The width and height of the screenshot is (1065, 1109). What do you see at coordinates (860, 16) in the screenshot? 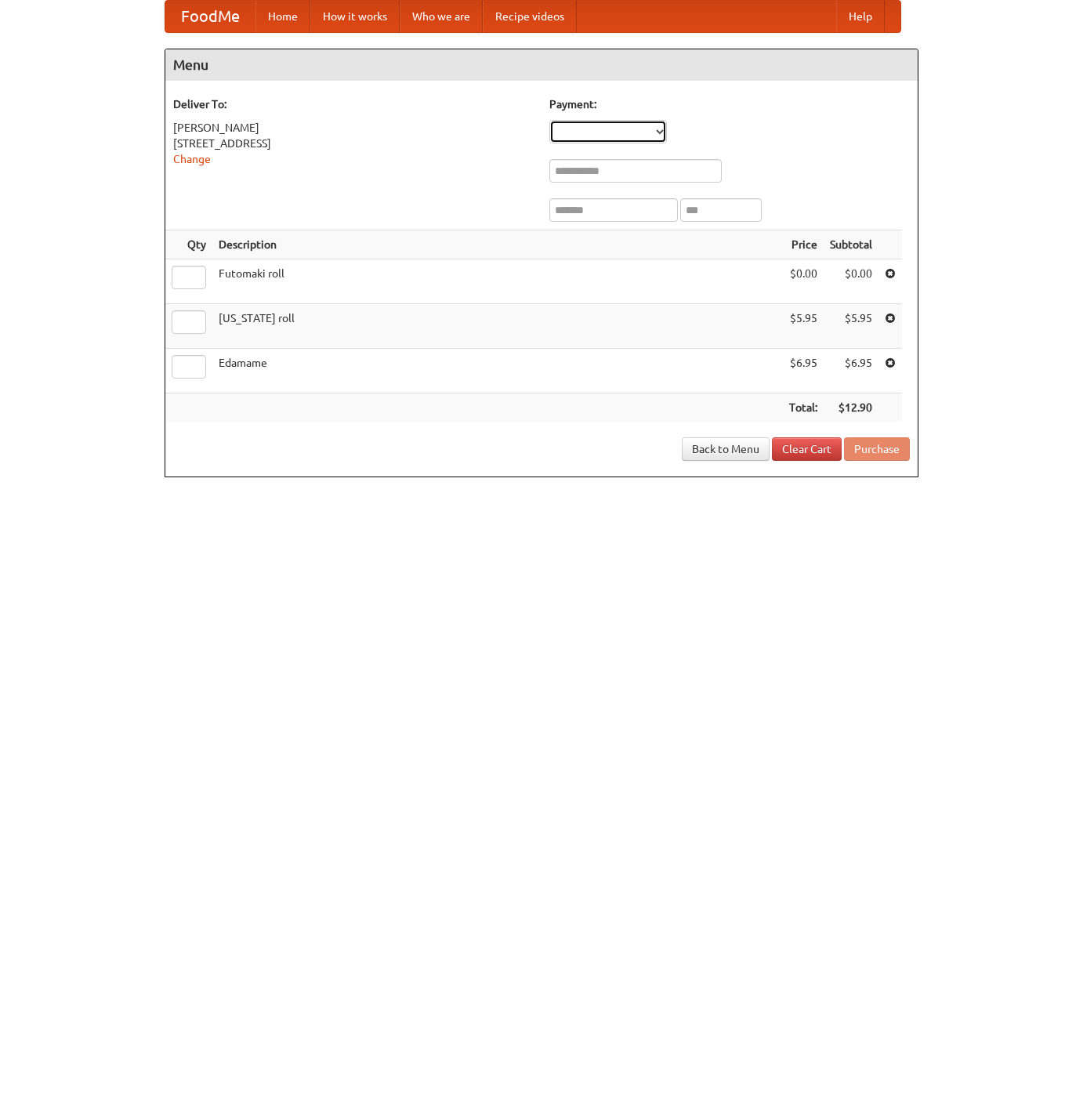
I see `a: Help` at bounding box center [860, 16].